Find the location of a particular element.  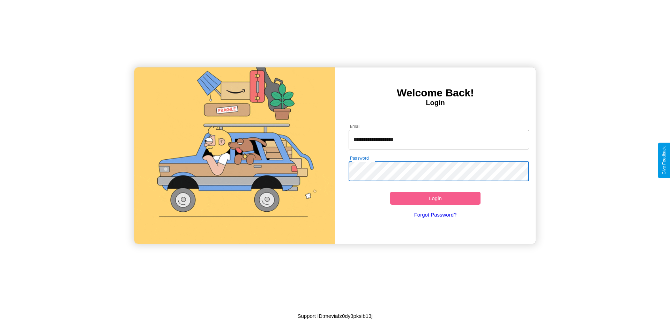

label: Password is located at coordinates (359, 158).